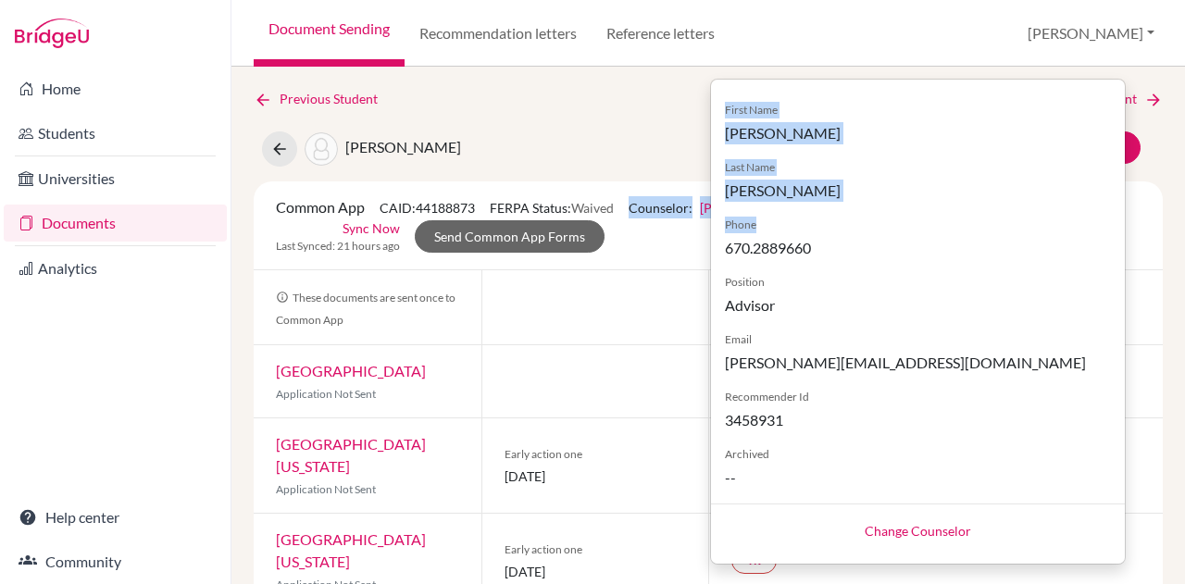 Image resolution: width=1185 pixels, height=584 pixels. I want to click on span: First Name, so click(917, 110).